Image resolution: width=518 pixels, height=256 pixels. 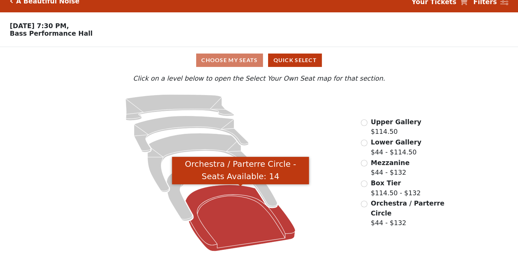 I want to click on button: Quick Select, so click(x=295, y=60).